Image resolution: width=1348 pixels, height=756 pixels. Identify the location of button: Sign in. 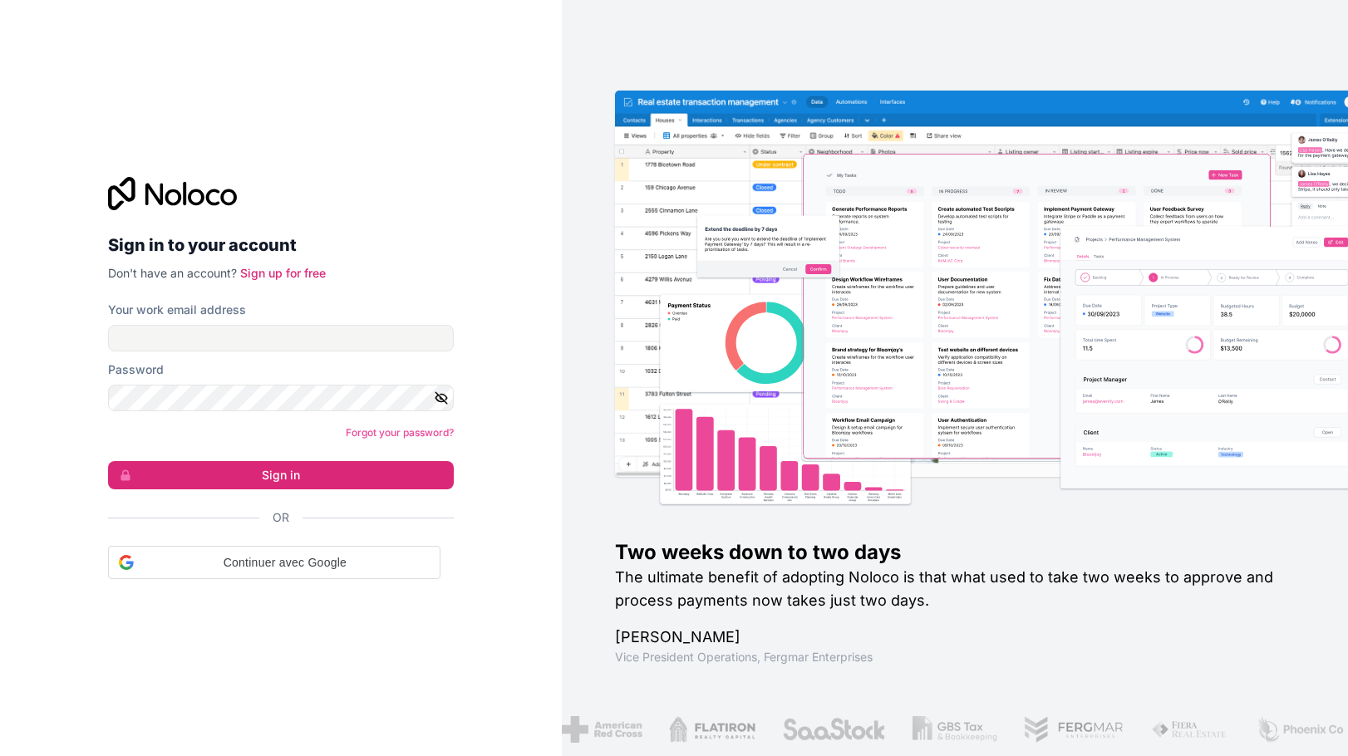
(281, 475).